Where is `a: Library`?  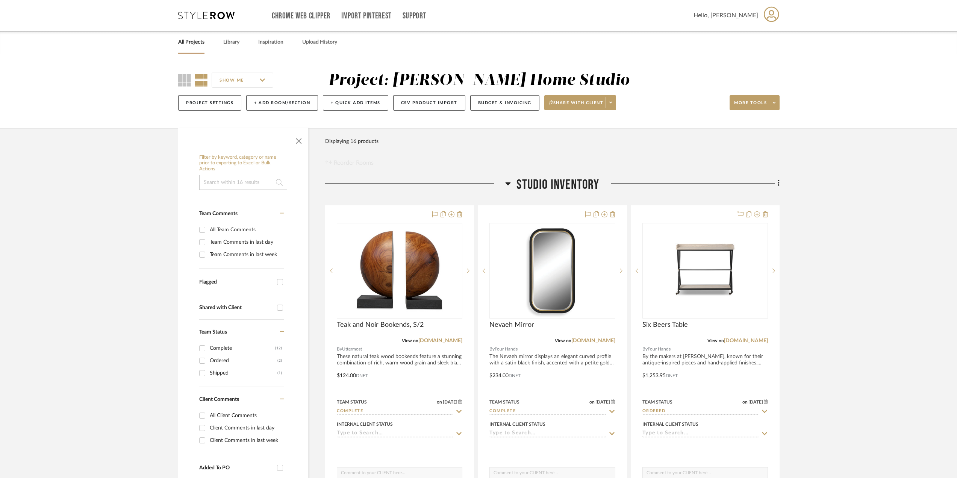 a: Library is located at coordinates (231, 42).